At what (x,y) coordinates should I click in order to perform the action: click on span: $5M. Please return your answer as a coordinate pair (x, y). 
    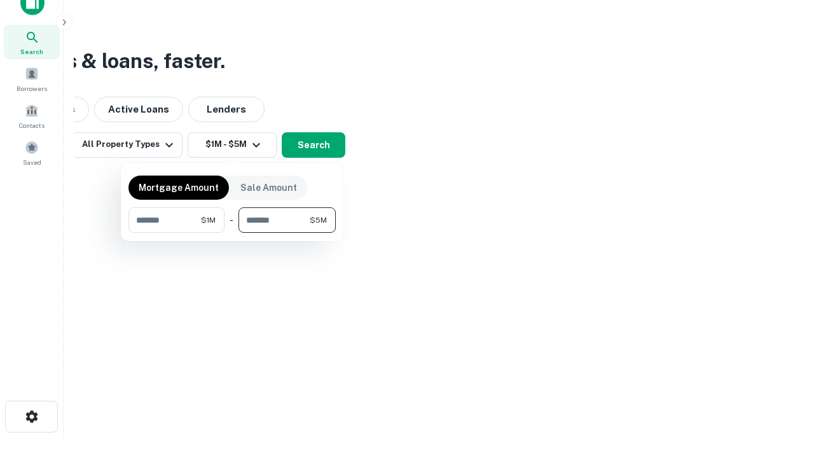
    Looking at the image, I should click on (318, 220).